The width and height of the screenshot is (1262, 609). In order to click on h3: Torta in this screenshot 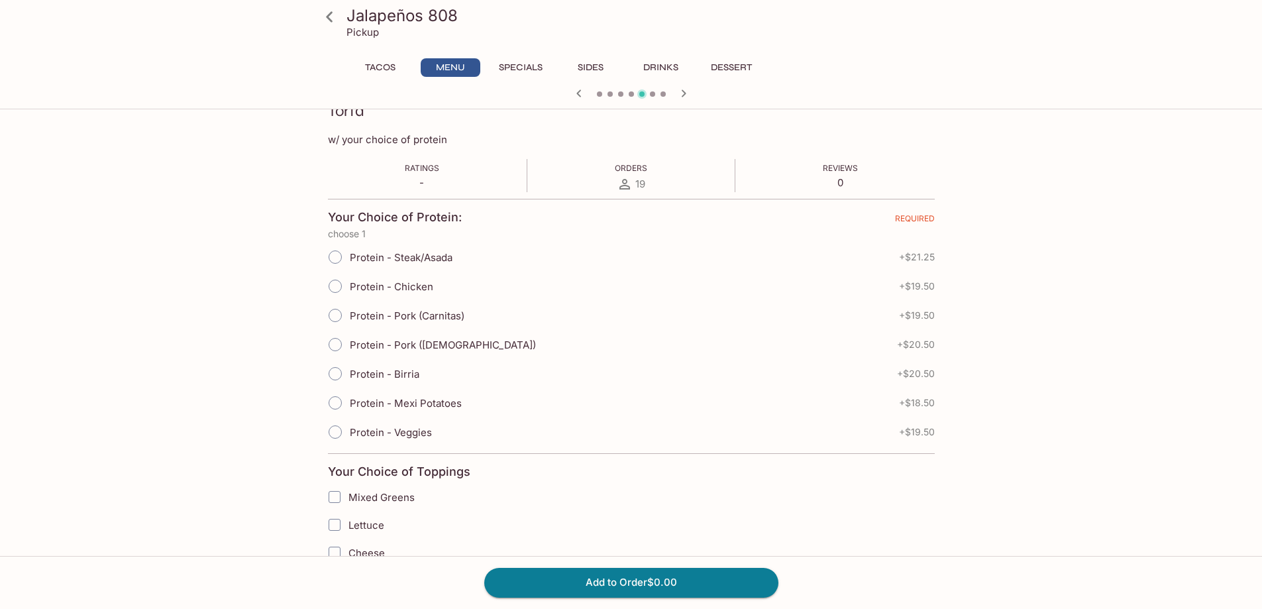, I will do `click(346, 111)`.